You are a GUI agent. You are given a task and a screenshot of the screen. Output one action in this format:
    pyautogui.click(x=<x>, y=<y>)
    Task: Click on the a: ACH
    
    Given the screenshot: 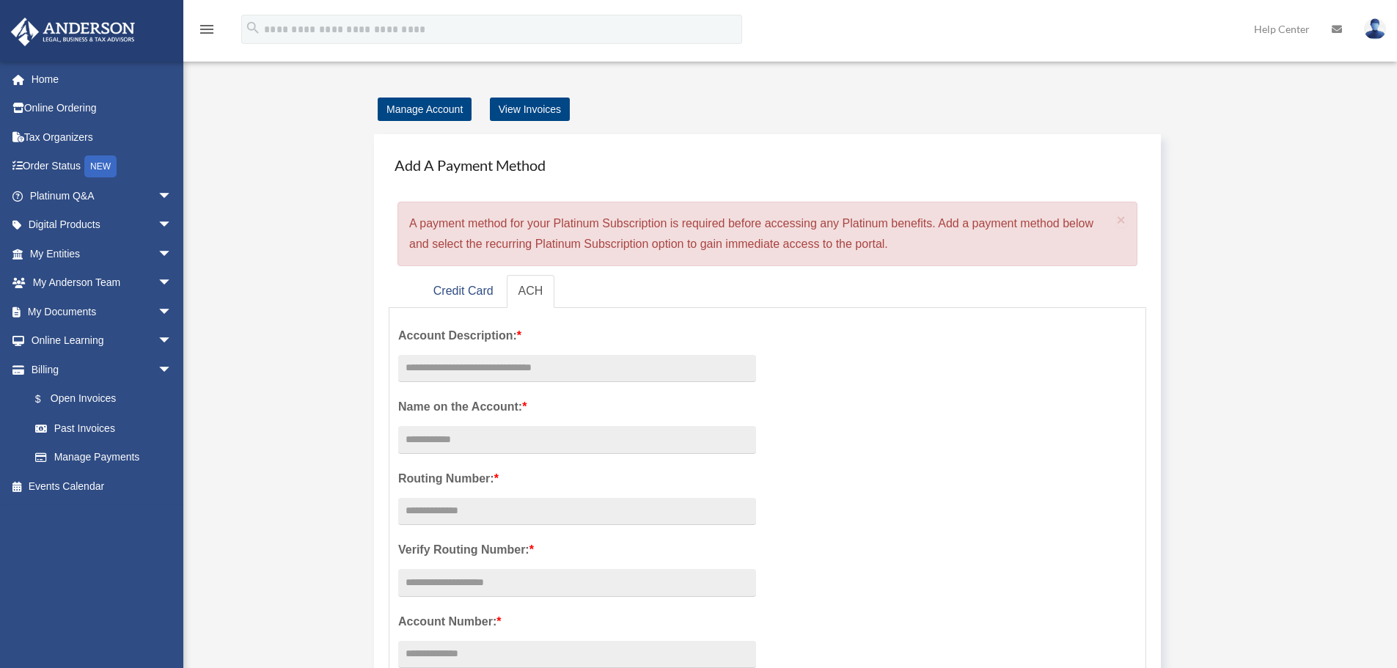 What is the action you would take?
    pyautogui.click(x=531, y=291)
    